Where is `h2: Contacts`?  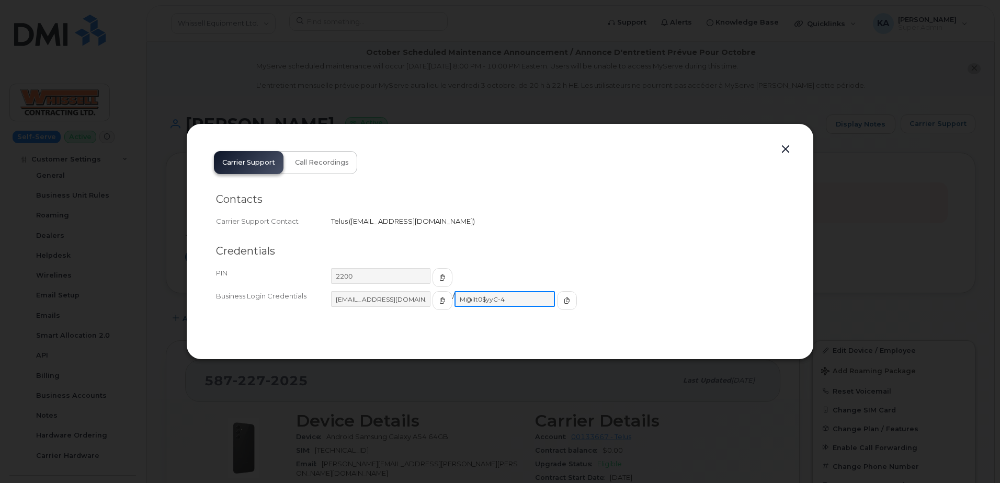
h2: Contacts is located at coordinates (500, 199).